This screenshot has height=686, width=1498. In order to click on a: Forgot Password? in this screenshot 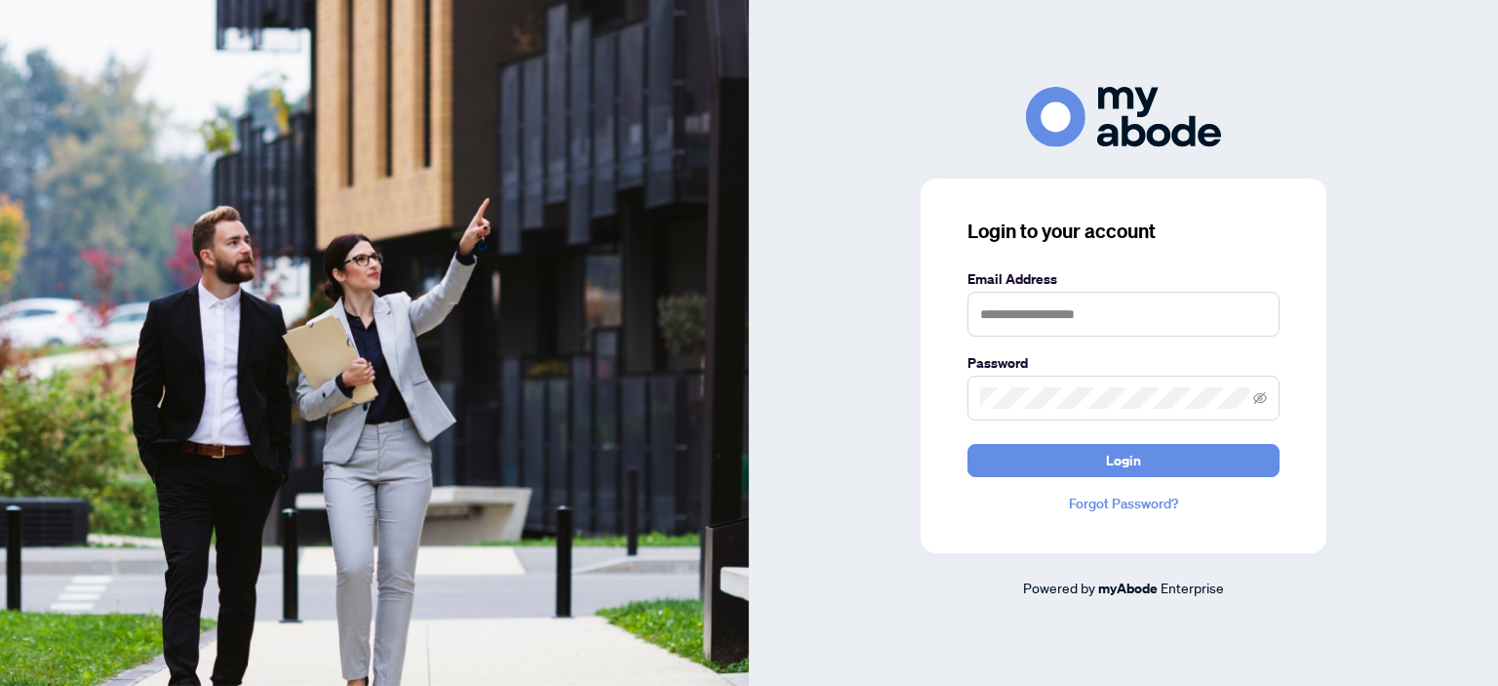, I will do `click(1123, 503)`.